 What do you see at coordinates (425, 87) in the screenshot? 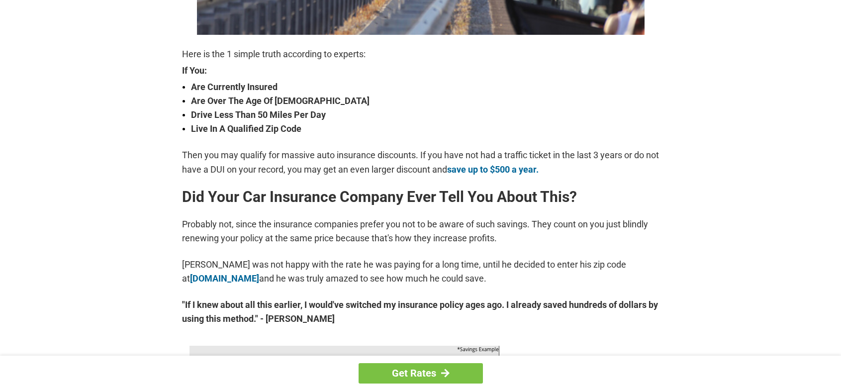
I see `strong: Are Currently Insured` at bounding box center [425, 87].